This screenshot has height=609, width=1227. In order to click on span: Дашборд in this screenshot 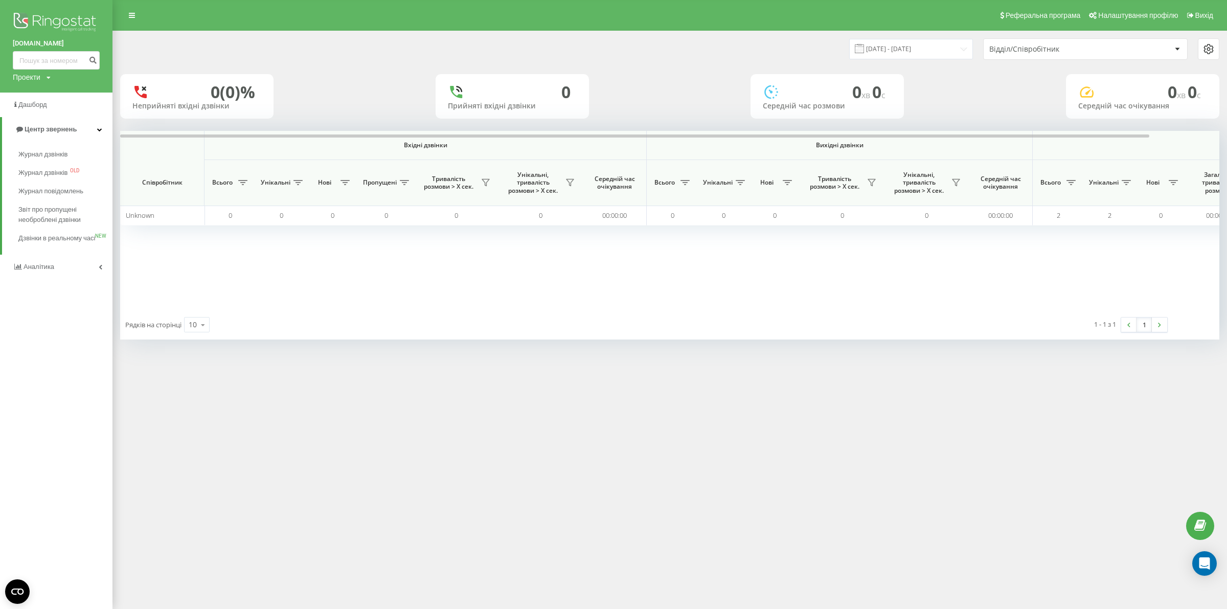, I will do `click(33, 104)`.